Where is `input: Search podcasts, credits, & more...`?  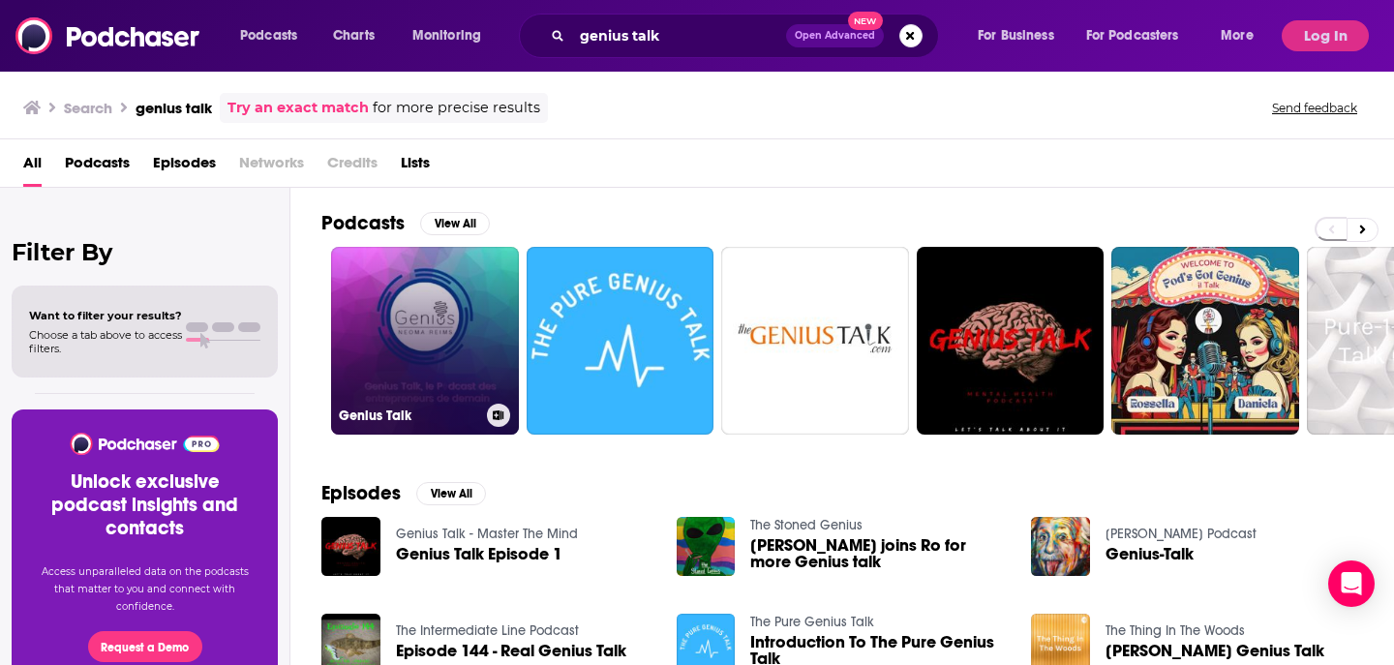 input: Search podcasts, credits, & more... is located at coordinates (679, 36).